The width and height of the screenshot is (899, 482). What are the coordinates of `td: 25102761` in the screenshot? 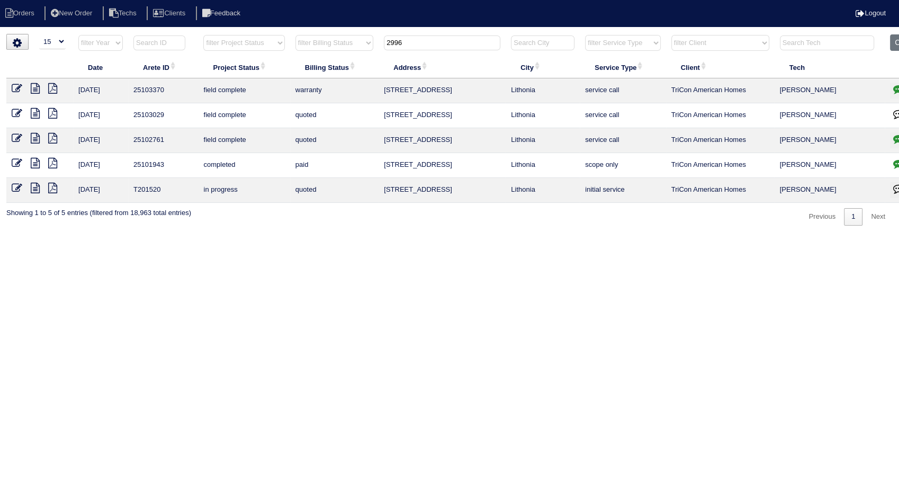 It's located at (163, 140).